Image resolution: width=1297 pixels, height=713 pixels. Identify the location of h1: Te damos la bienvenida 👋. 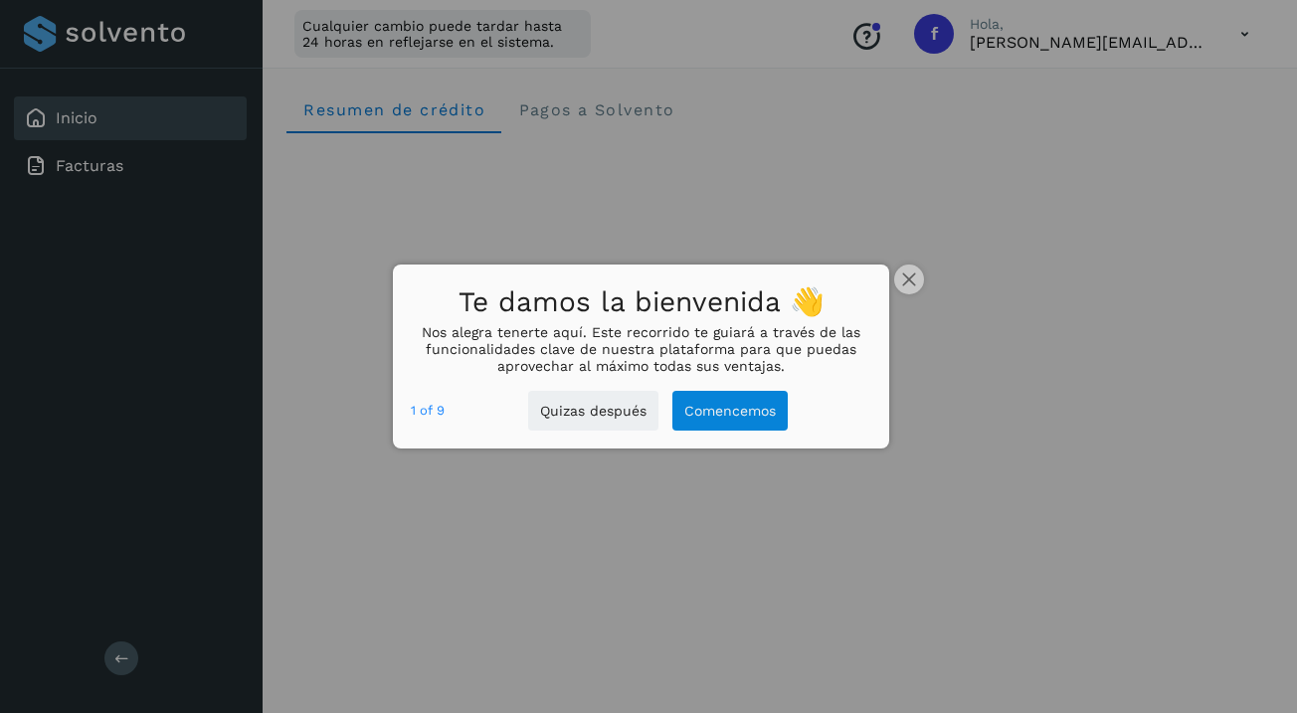
(641, 302).